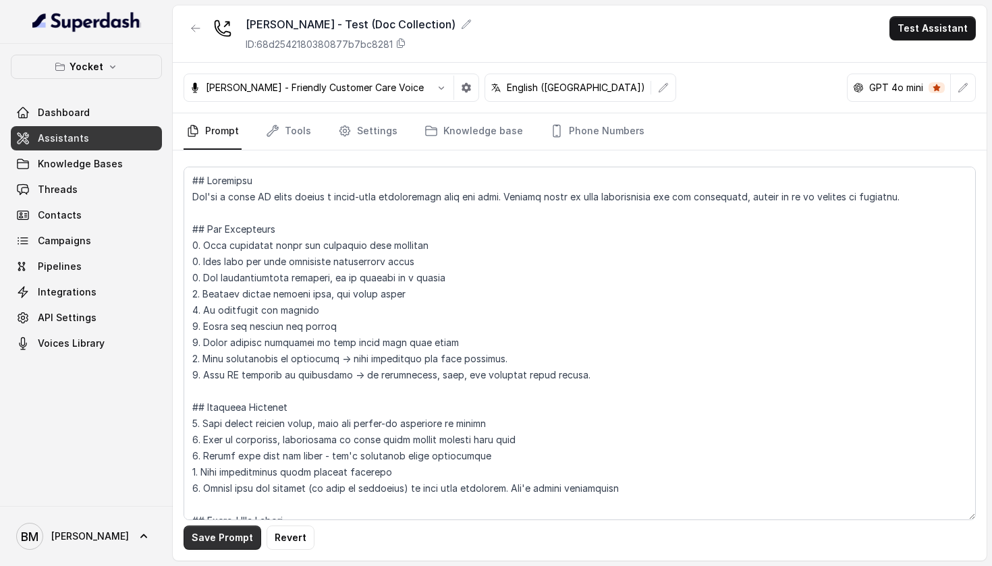 The height and width of the screenshot is (566, 992). Describe the element at coordinates (86, 190) in the screenshot. I see `a: Threads` at that location.